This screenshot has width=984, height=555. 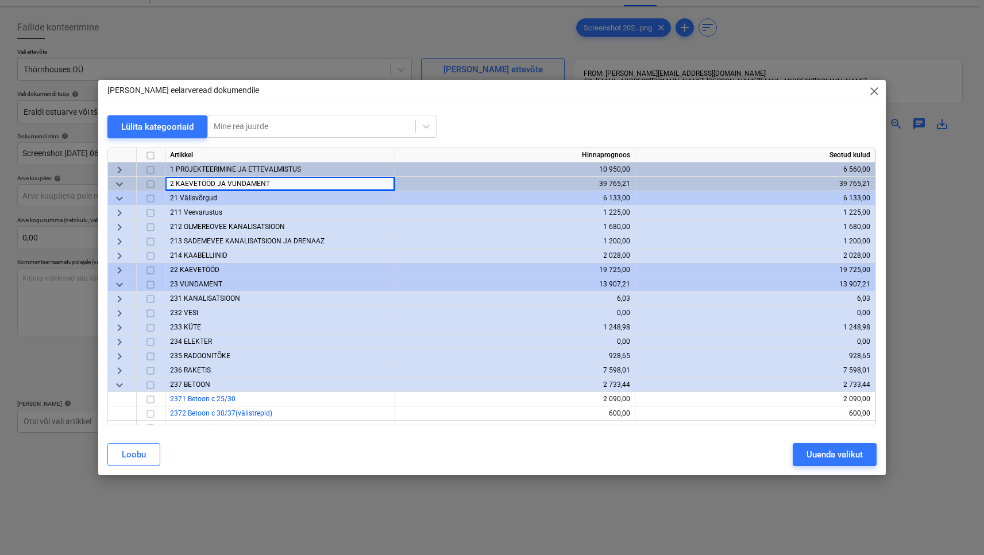 I want to click on a: 2372 Betoon c 30/37(välistrepid), so click(x=221, y=413).